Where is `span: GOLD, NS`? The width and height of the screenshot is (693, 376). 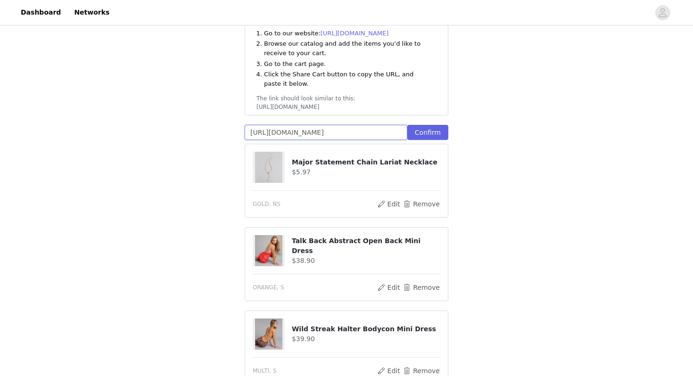 span: GOLD, NS is located at coordinates (266, 204).